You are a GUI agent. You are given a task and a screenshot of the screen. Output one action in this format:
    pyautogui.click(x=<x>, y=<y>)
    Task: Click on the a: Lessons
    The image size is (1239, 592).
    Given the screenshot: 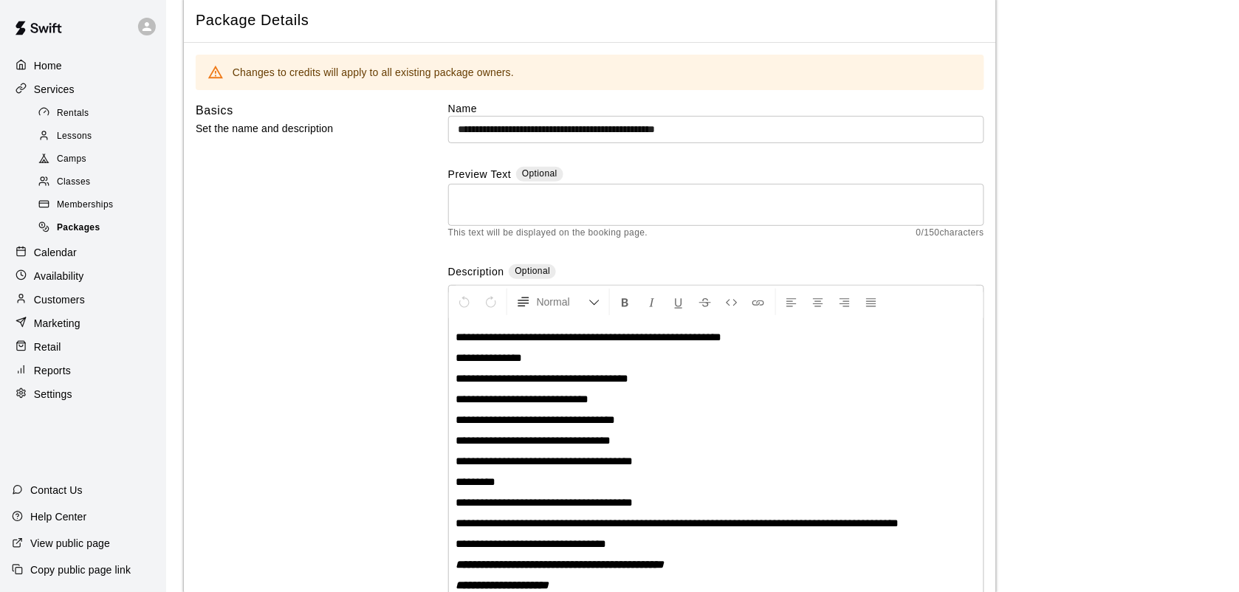 What is the action you would take?
    pyautogui.click(x=100, y=136)
    